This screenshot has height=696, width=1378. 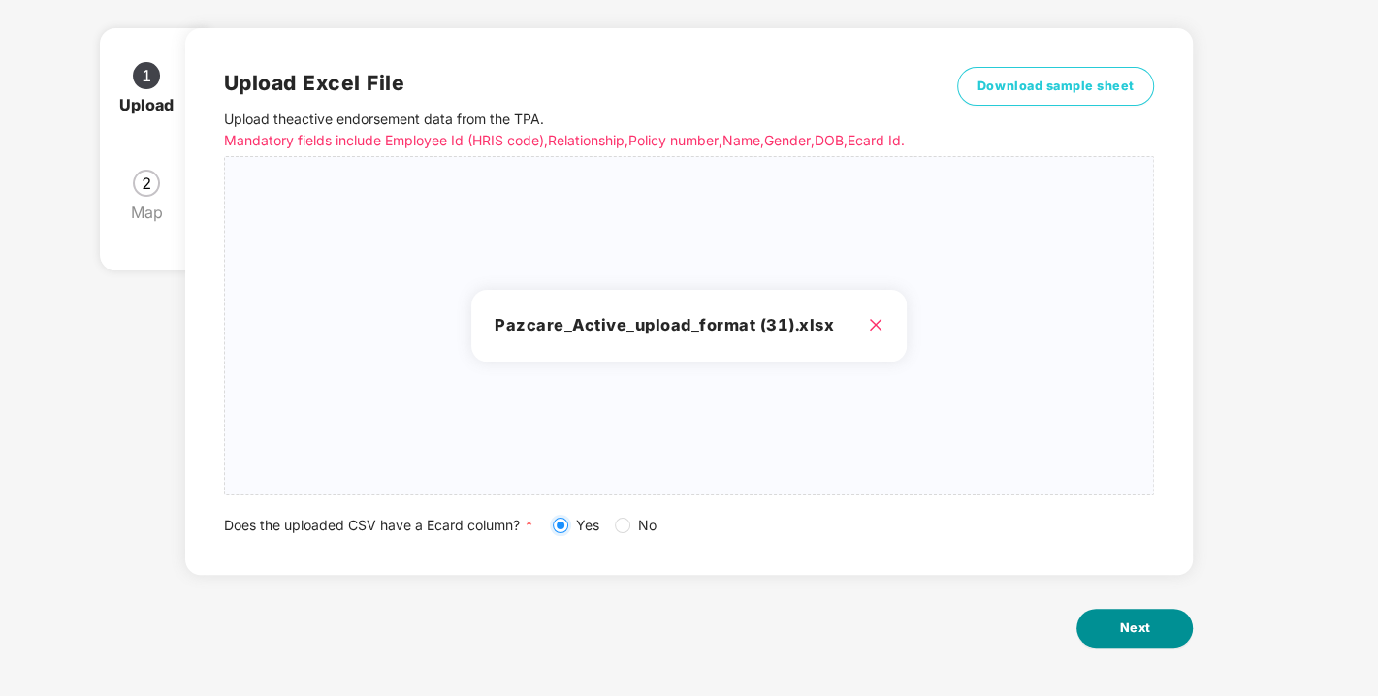 What do you see at coordinates (146, 76) in the screenshot?
I see `span: 1` at bounding box center [146, 76].